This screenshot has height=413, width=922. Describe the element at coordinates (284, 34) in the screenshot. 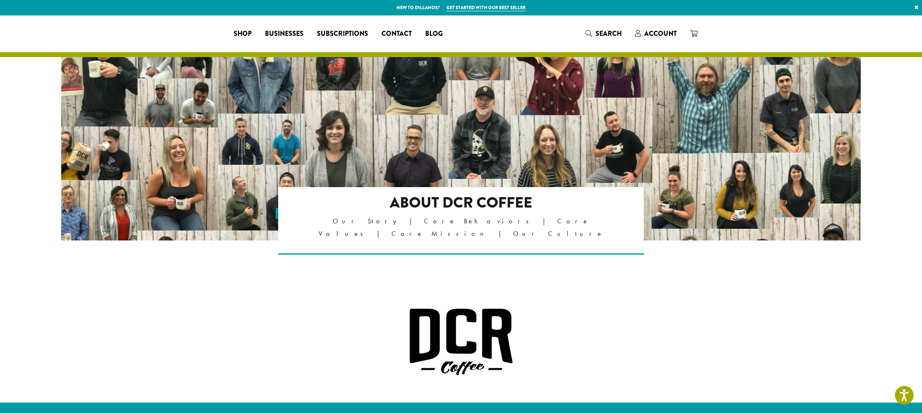

I see `span: Businesses` at that location.